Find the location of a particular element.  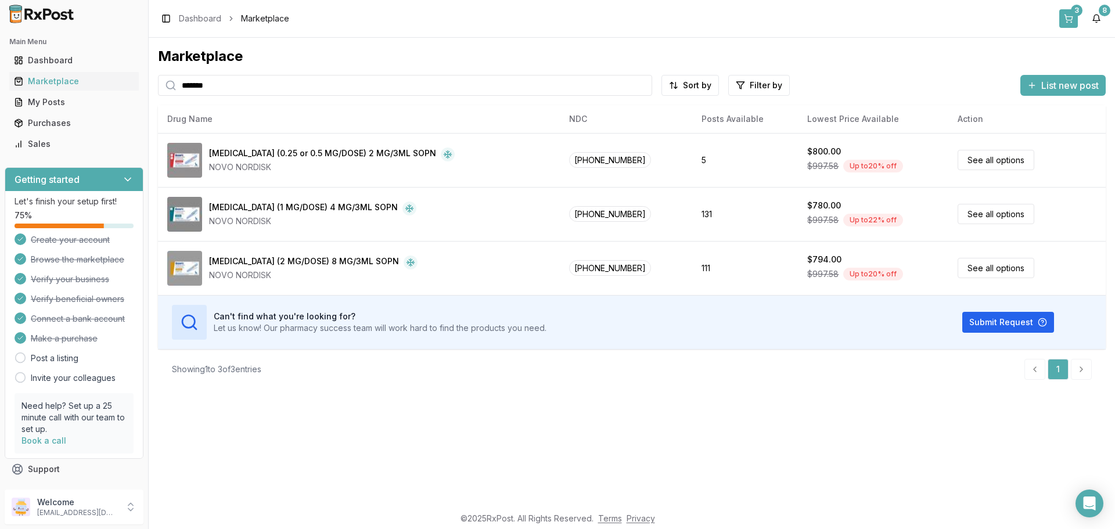

nav: breadcrumb is located at coordinates (234, 19).